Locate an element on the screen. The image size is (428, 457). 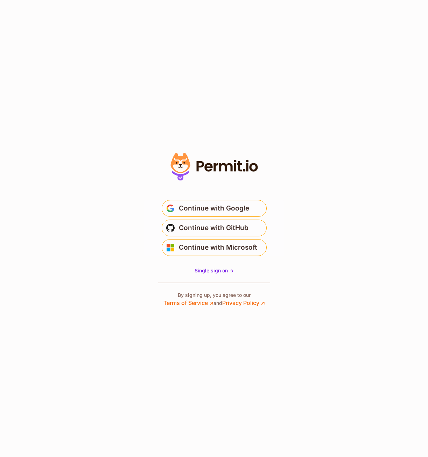
button: Continue with Microsoft is located at coordinates (214, 248).